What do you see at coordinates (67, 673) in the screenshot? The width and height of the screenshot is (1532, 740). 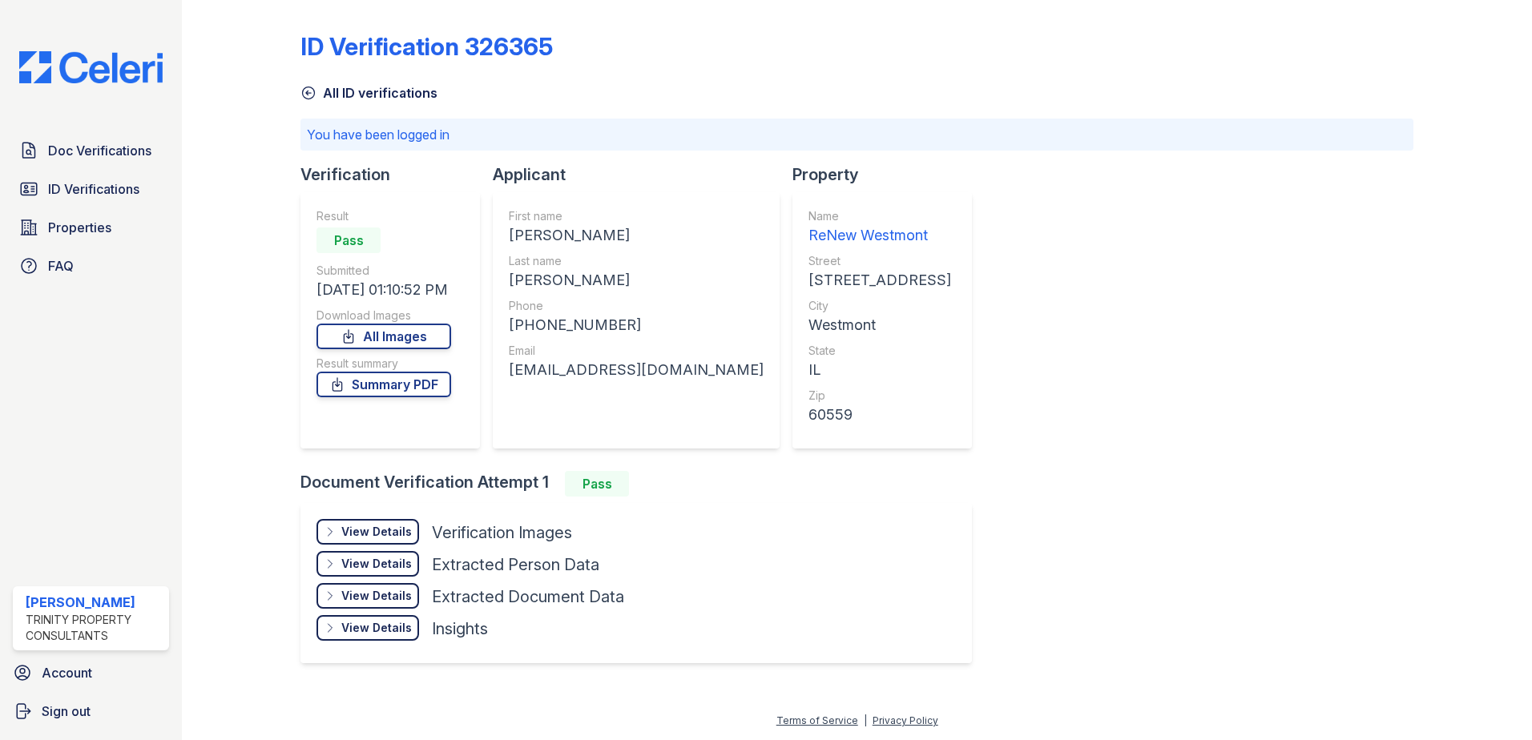 I see `span: Account` at bounding box center [67, 673].